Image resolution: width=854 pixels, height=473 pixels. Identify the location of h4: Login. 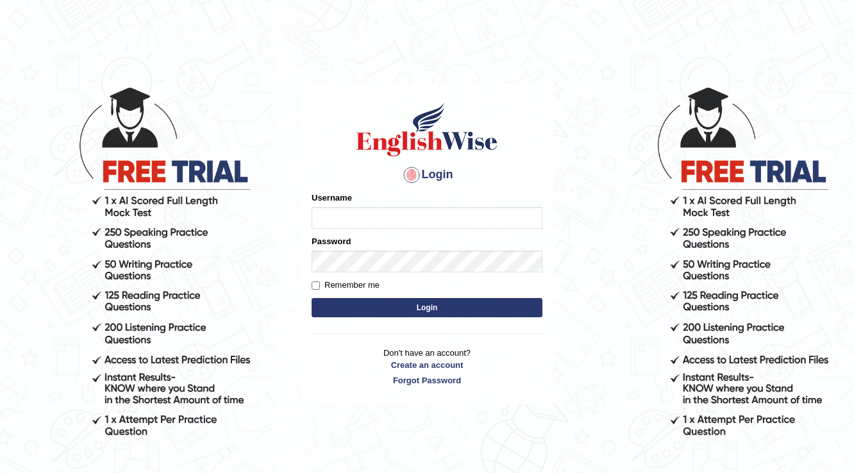
(427, 175).